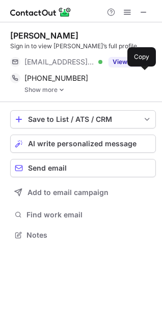 The height and width of the screenshot is (324, 162). Describe the element at coordinates (82, 144) in the screenshot. I see `span: AI write personalized message` at that location.